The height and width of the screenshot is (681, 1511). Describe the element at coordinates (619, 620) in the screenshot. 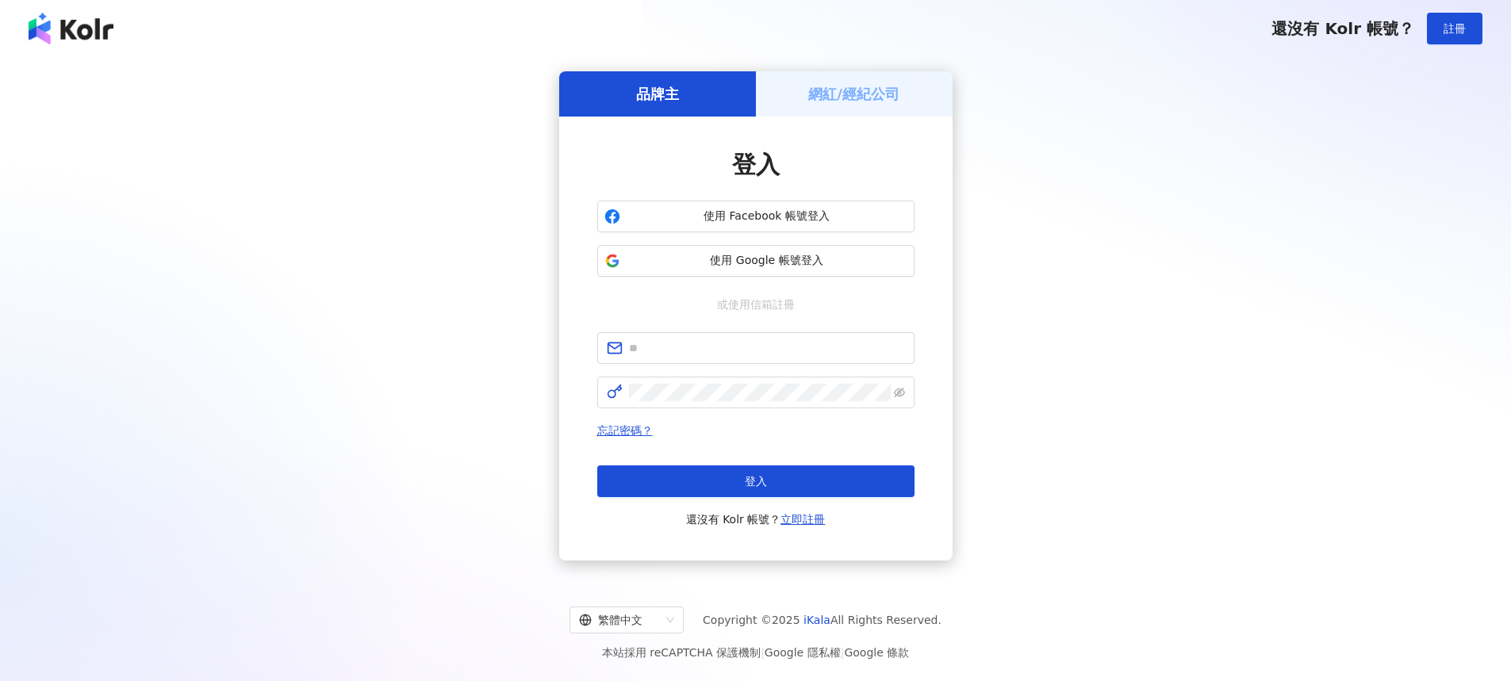

I see `div: 繁體中文` at that location.